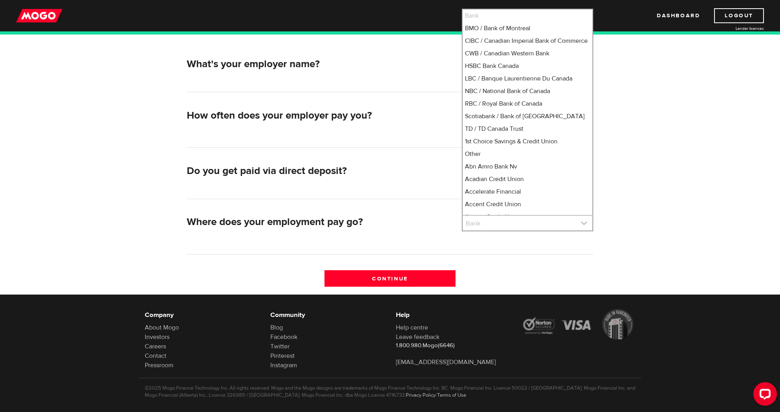  Describe the element at coordinates (578, 324) in the screenshot. I see `img: legal-icons-92a2ffecb4d32d839781d1b4e4802d7b.png` at that location.